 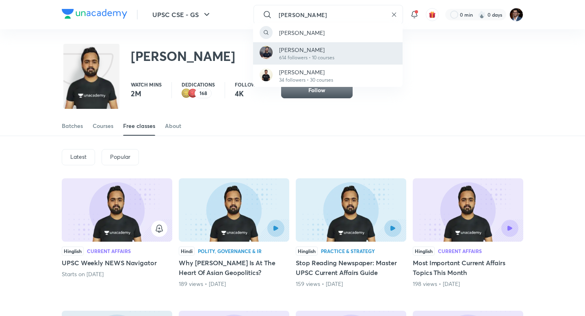 I want to click on p: 34 followers • 30 courses, so click(x=306, y=80).